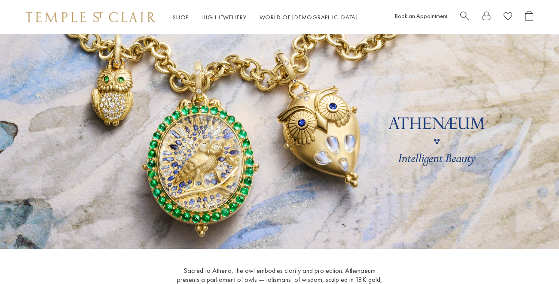 The image size is (559, 284). Describe the element at coordinates (224, 17) in the screenshot. I see `a: High JewelleryHigh Jewellery` at that location.